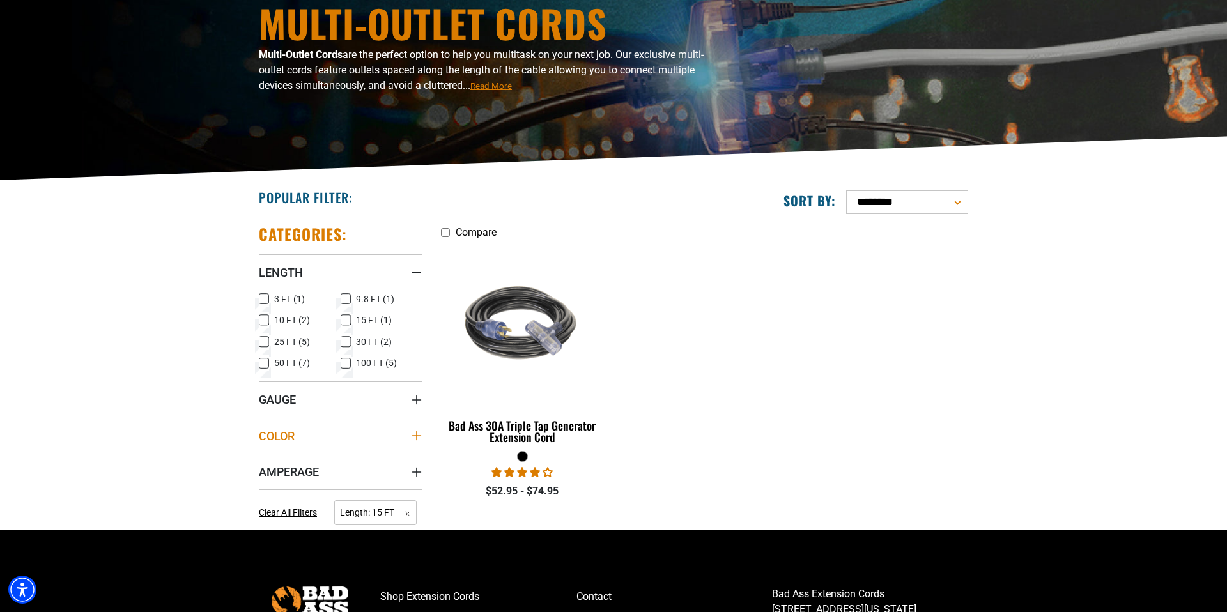 The image size is (1227, 612). What do you see at coordinates (492, 23) in the screenshot?
I see `h1: Multi-Outlet Cords` at bounding box center [492, 23].